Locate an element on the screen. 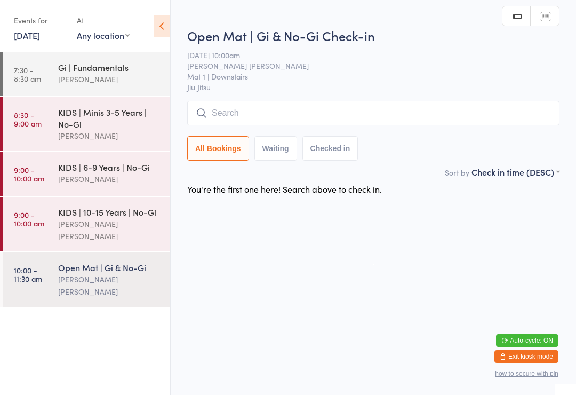 Image resolution: width=576 pixels, height=395 pixels. time: 10:00 - 11:30 am is located at coordinates (28, 274).